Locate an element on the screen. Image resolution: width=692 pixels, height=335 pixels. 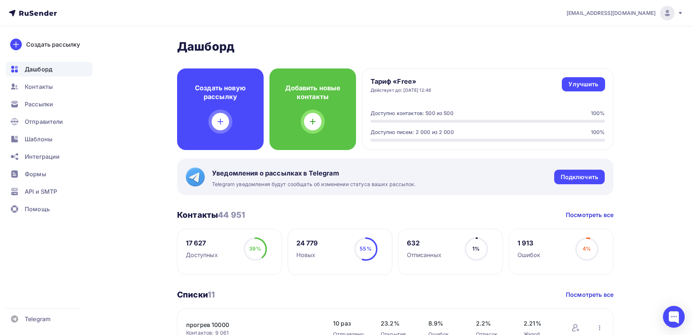
div: 24 779 is located at coordinates (307, 243).